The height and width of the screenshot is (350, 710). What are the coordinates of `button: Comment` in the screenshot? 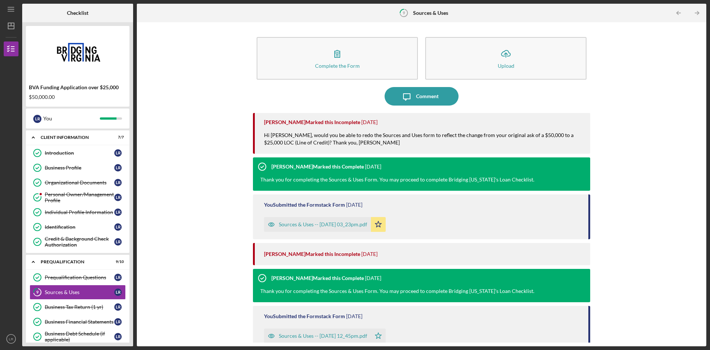 It's located at (422, 96).